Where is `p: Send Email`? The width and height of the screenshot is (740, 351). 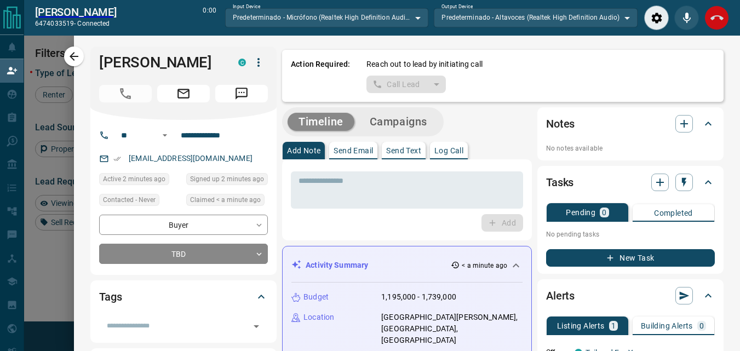 p: Send Email is located at coordinates (354, 151).